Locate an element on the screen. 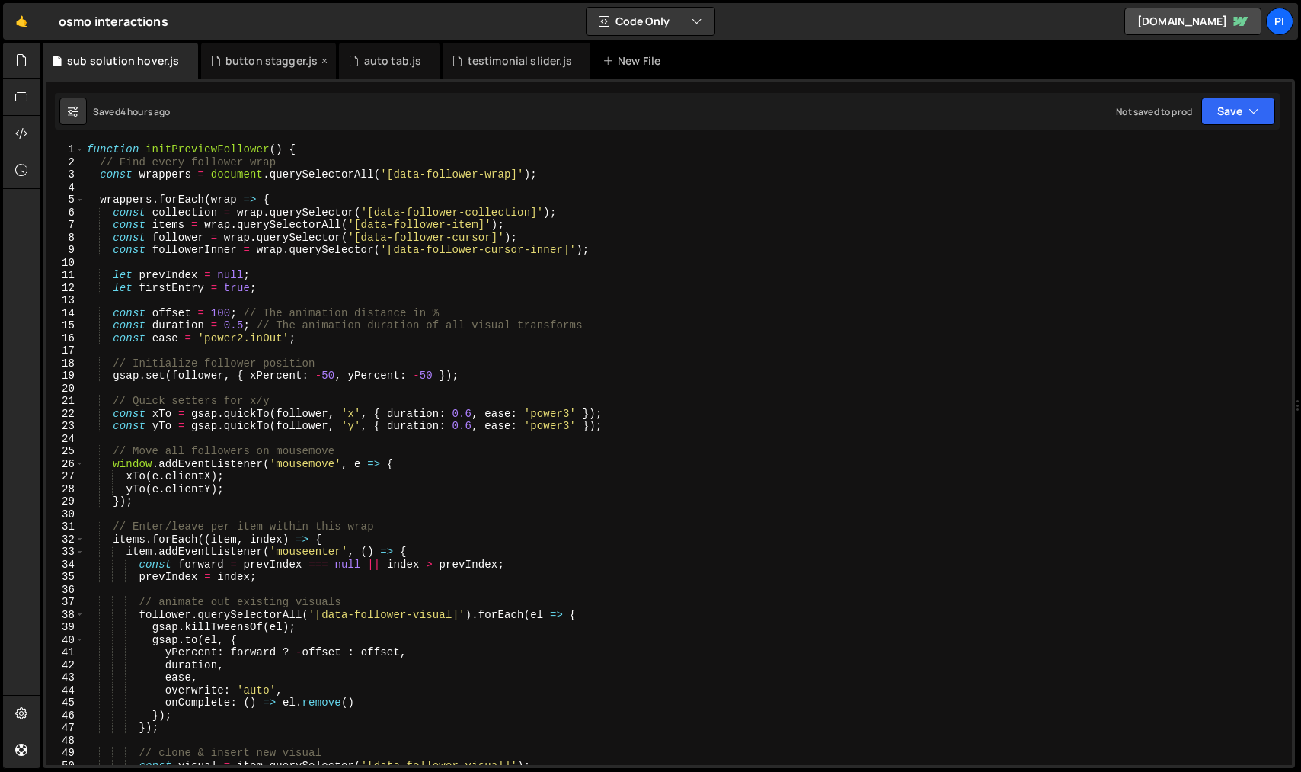  div: 42 is located at coordinates (65, 665).